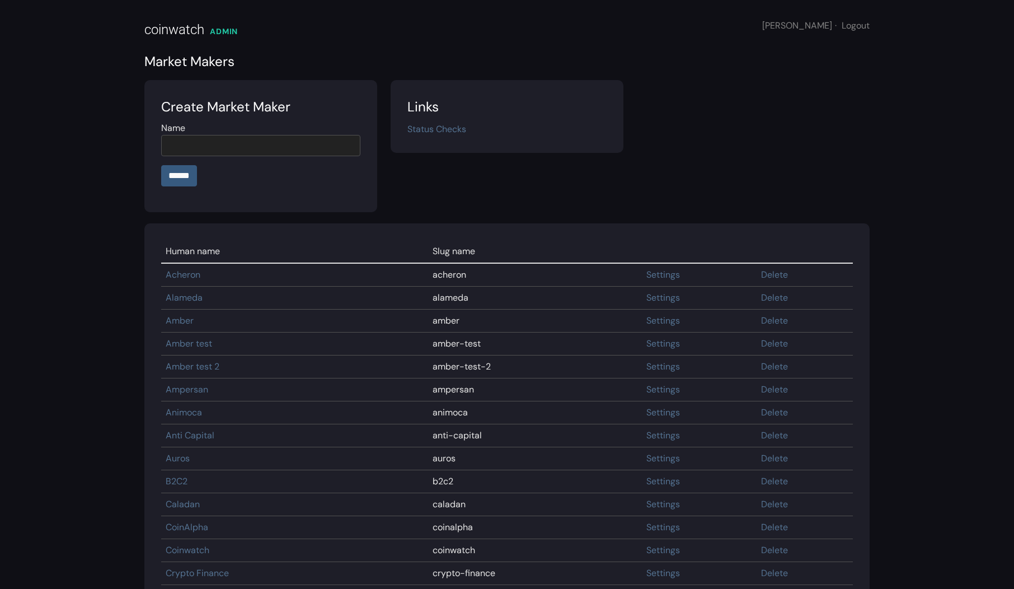 The image size is (1014, 589). Describe the element at coordinates (535, 458) in the screenshot. I see `td: auros` at that location.